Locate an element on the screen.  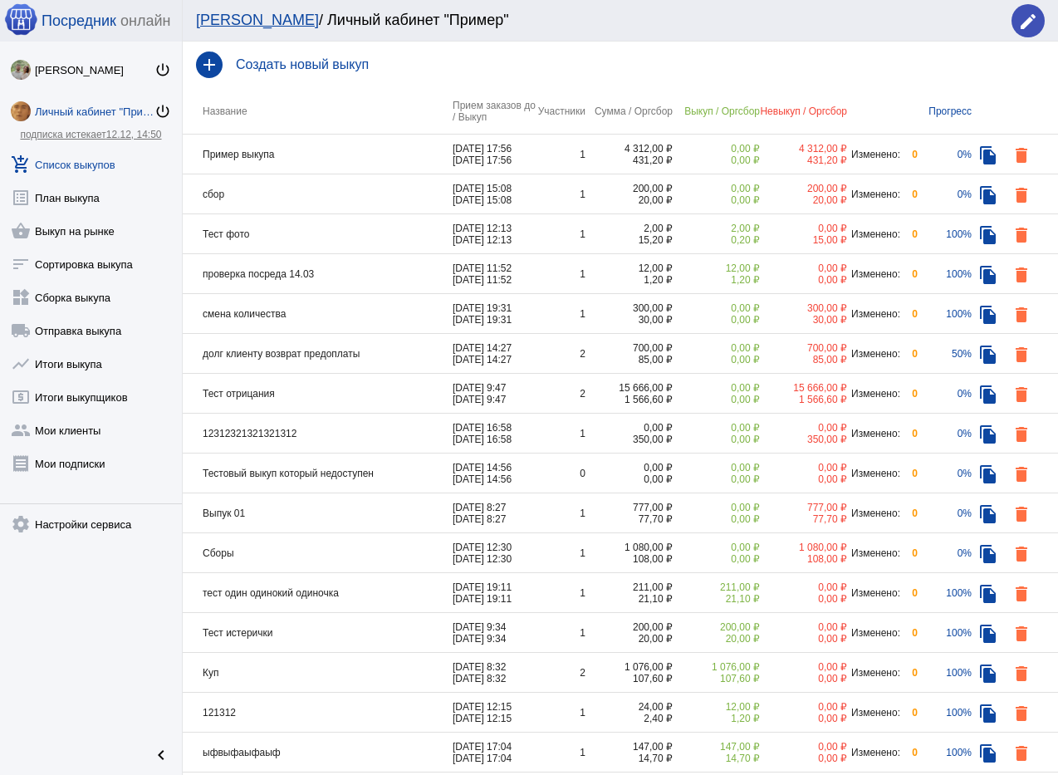
div: 211,00 ₽ is located at coordinates (629, 587).